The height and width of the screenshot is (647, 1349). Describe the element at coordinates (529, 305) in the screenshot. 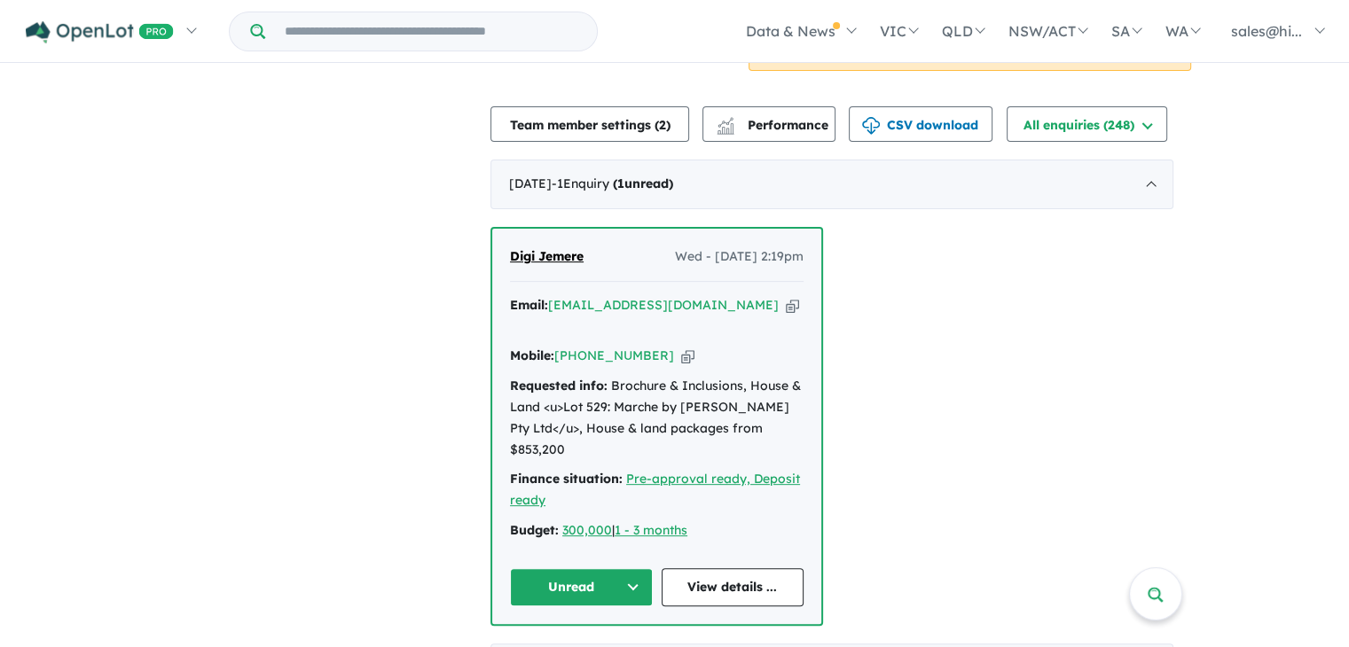

I see `strong: Email:` at that location.